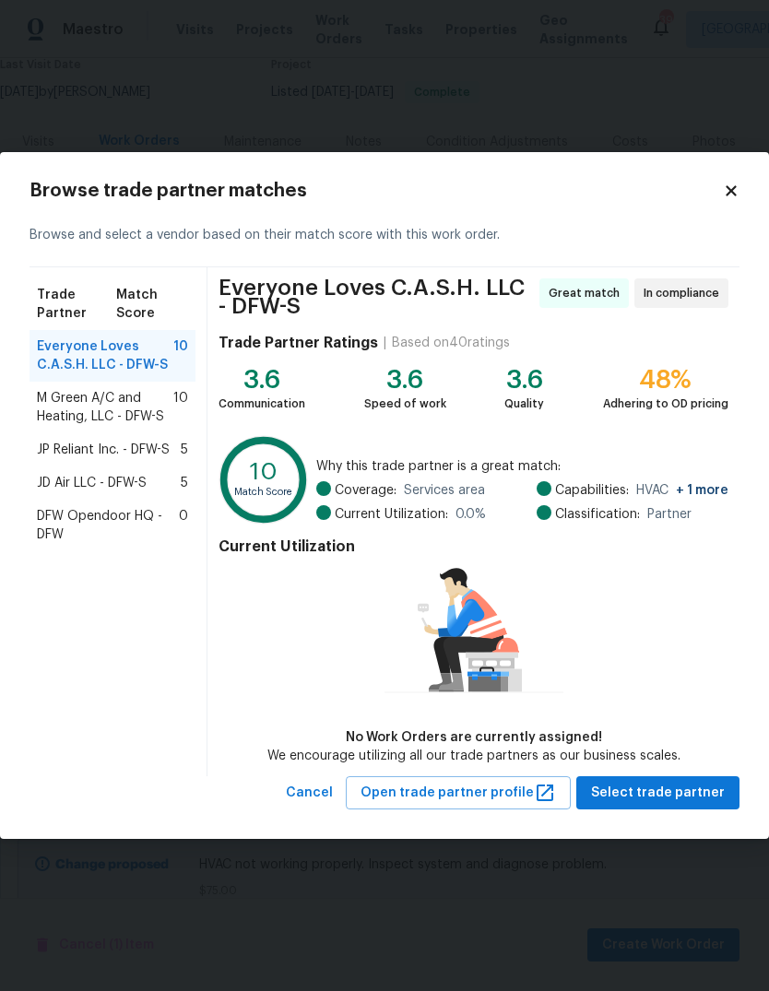 The height and width of the screenshot is (991, 769). What do you see at coordinates (183, 526) in the screenshot?
I see `span: 0` at bounding box center [183, 526].